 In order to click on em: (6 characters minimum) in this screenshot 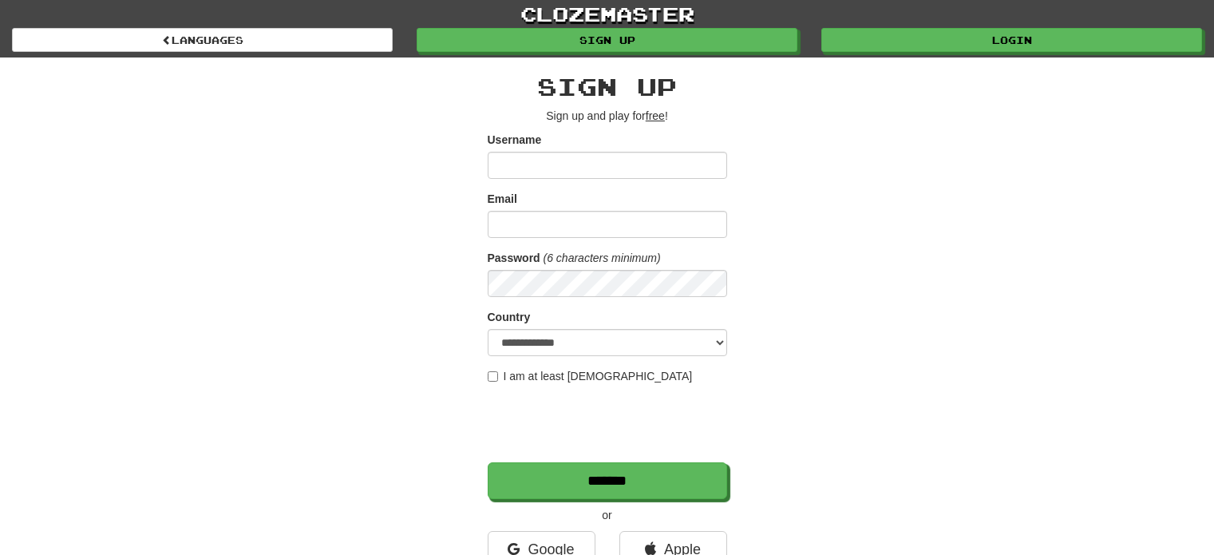, I will do `click(602, 258)`.